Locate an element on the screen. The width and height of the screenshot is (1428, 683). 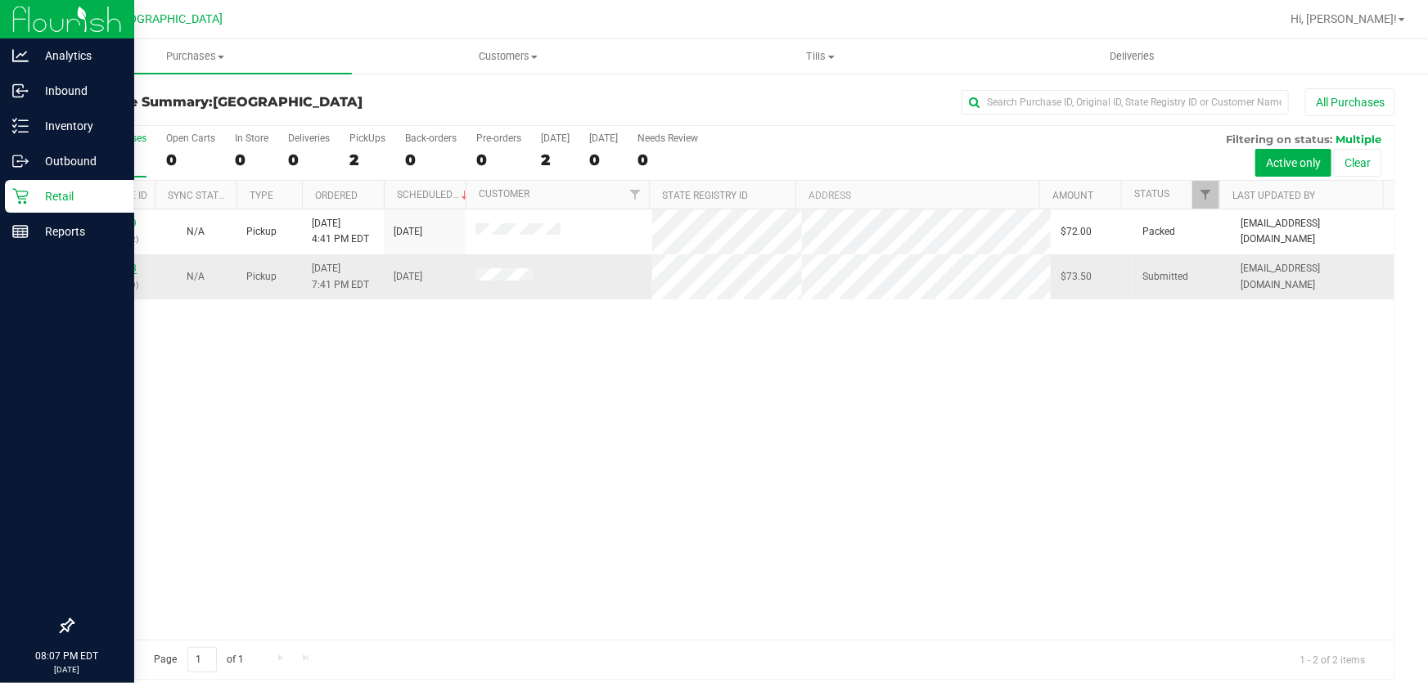
p: 08:07 PM EDT is located at coordinates (67, 656).